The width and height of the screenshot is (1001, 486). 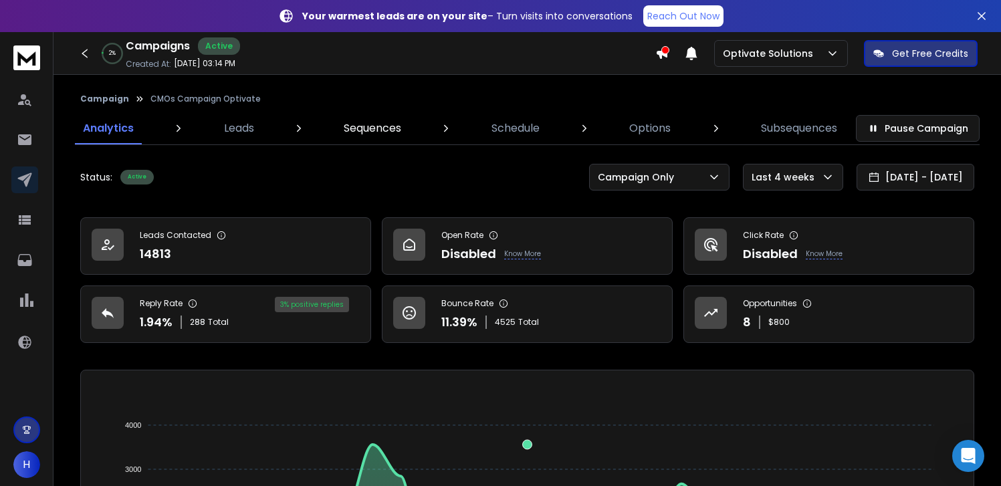 What do you see at coordinates (769, 304) in the screenshot?
I see `p: Opportunities` at bounding box center [769, 304].